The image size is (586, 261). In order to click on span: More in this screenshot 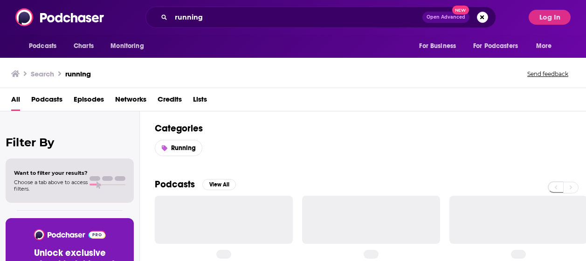, I will do `click(544, 46)`.